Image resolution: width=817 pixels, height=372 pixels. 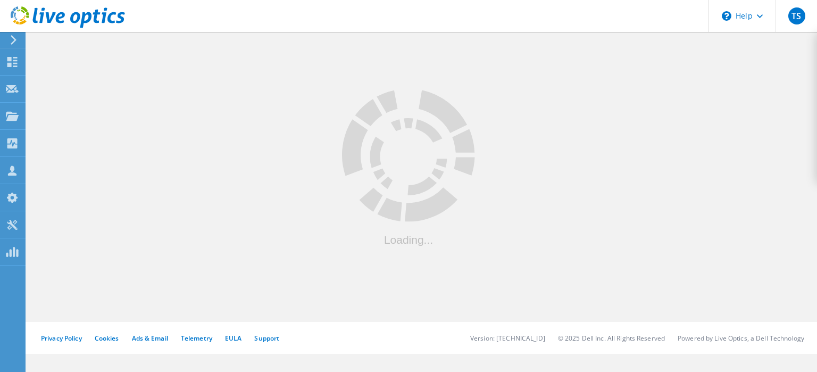 What do you see at coordinates (266, 338) in the screenshot?
I see `a: Support` at bounding box center [266, 338].